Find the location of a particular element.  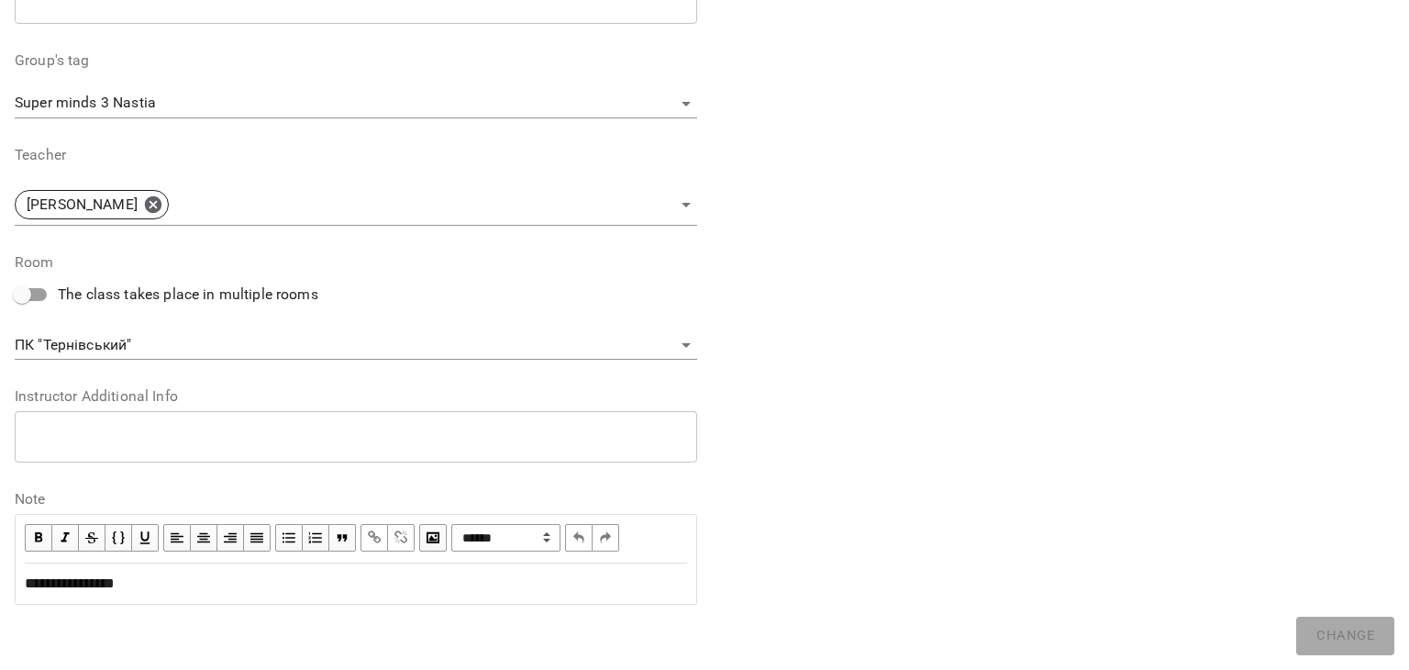

button: Bold is located at coordinates (39, 537).